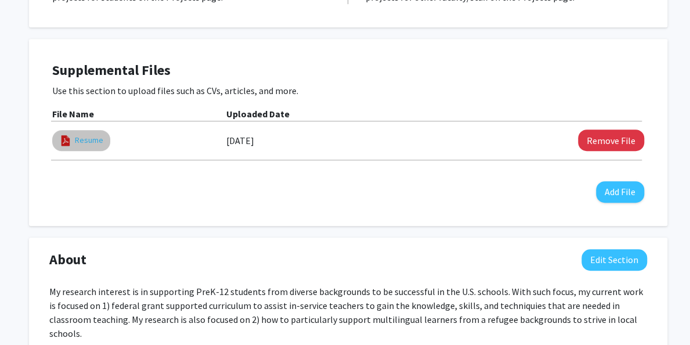 This screenshot has width=690, height=345. I want to click on button: Edit About, so click(614, 260).